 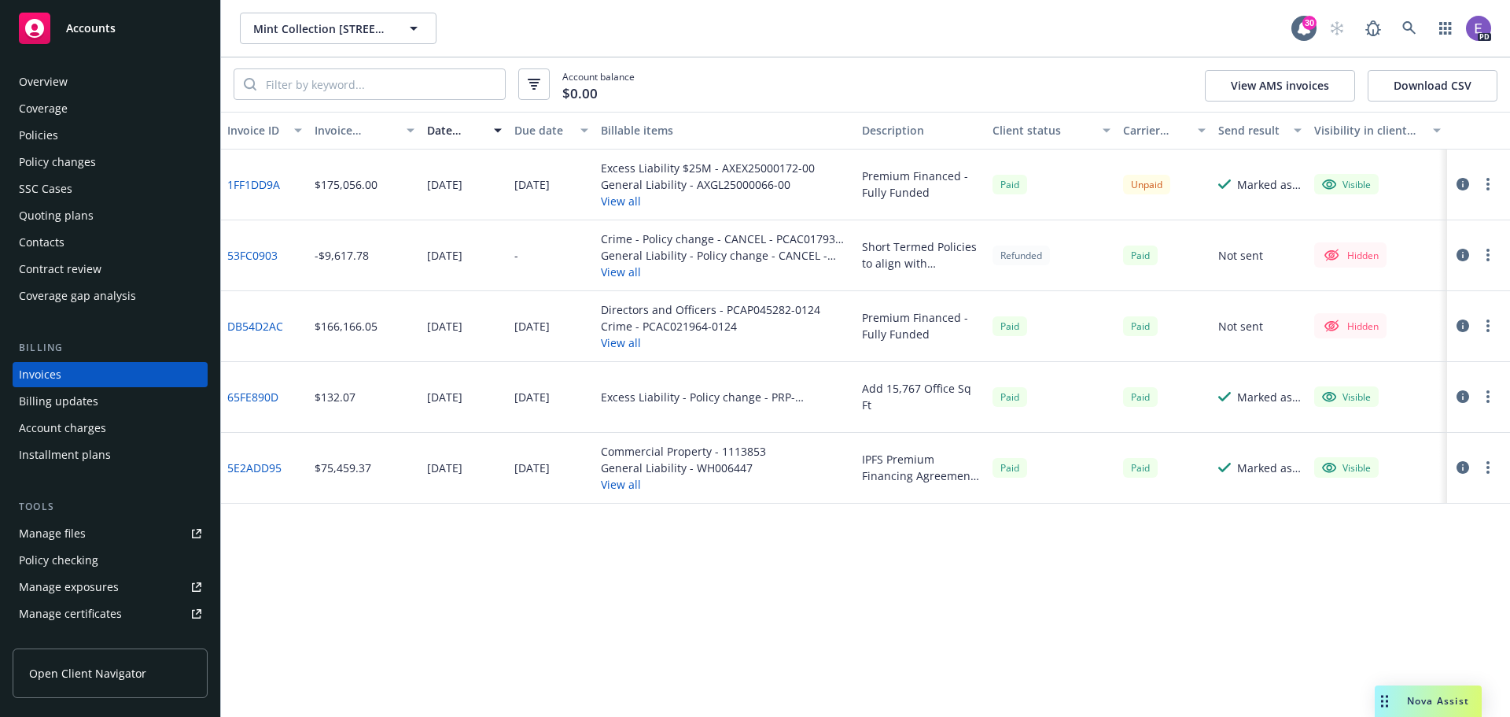 What do you see at coordinates (346, 184) in the screenshot?
I see `div: $175,056.00` at bounding box center [346, 184].